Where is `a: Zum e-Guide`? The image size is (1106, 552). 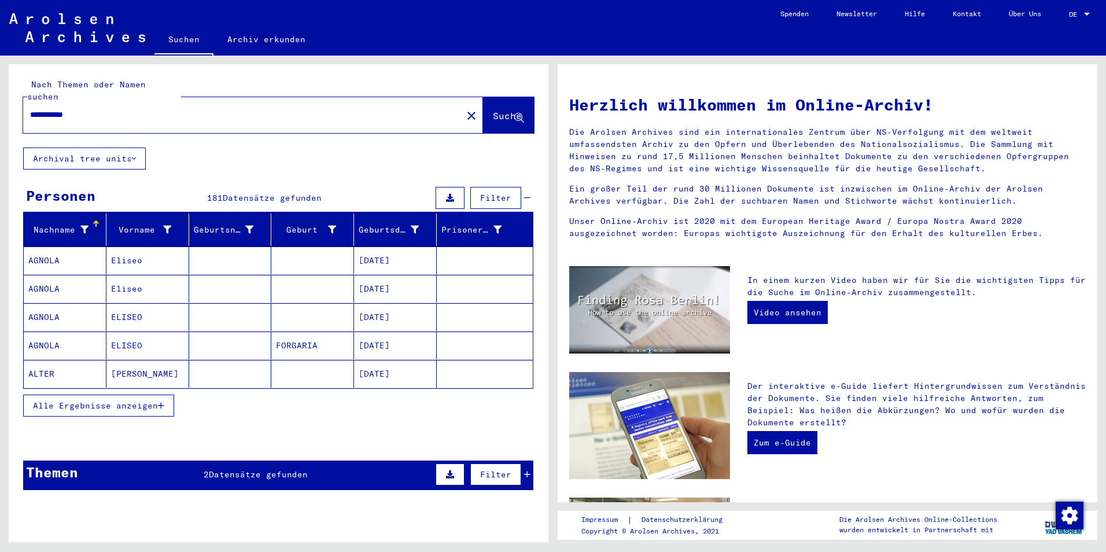 a: Zum e-Guide is located at coordinates (782, 443).